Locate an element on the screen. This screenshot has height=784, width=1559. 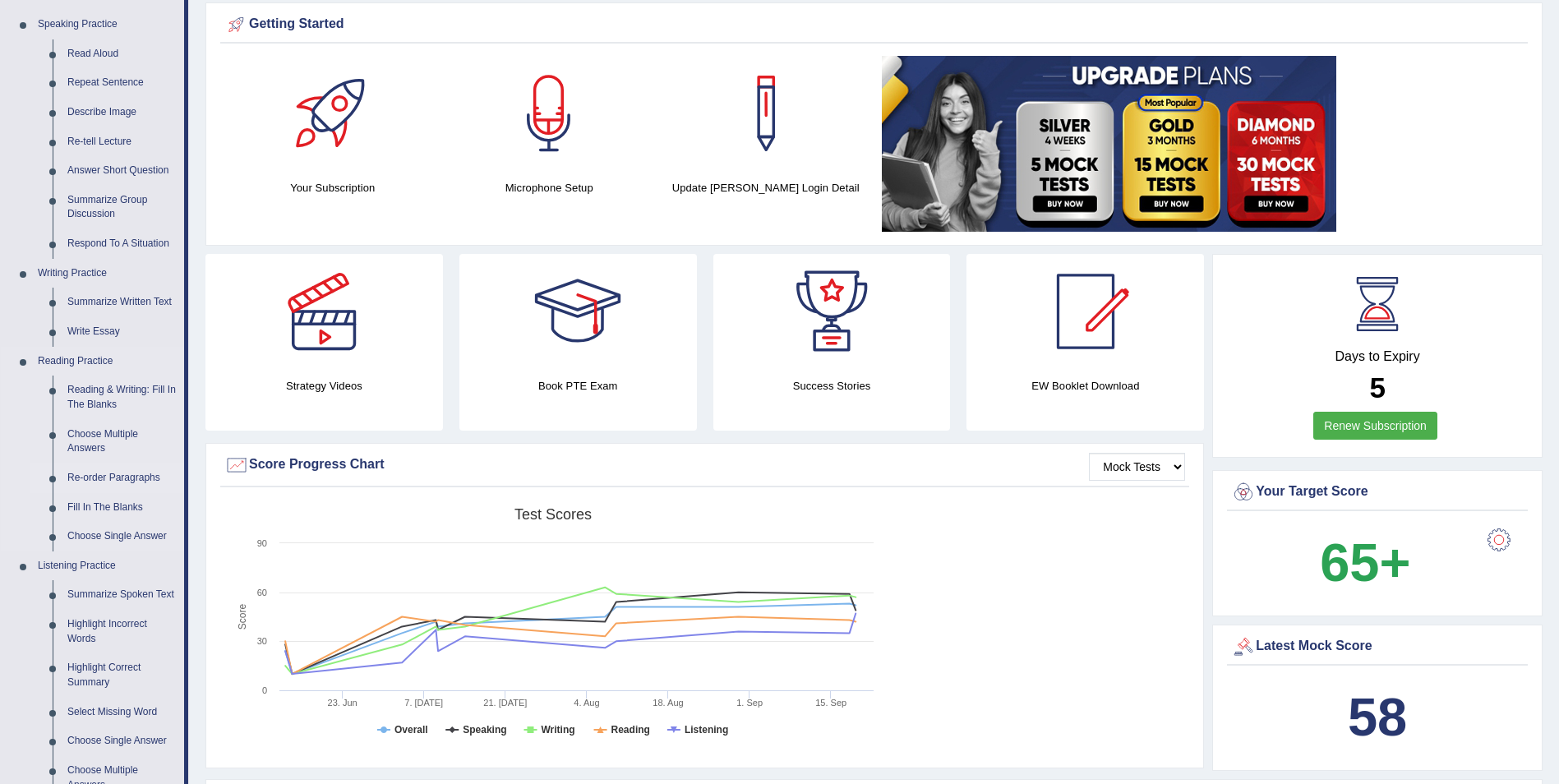
b: 5 is located at coordinates (1377, 387).